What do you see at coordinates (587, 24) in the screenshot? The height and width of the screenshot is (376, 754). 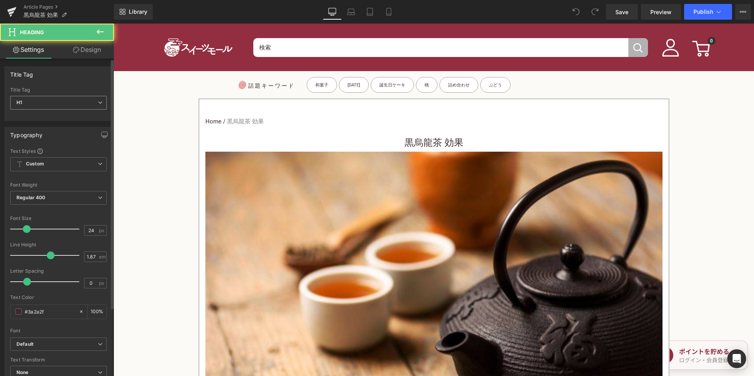 I see `a: 0` at bounding box center [587, 24].